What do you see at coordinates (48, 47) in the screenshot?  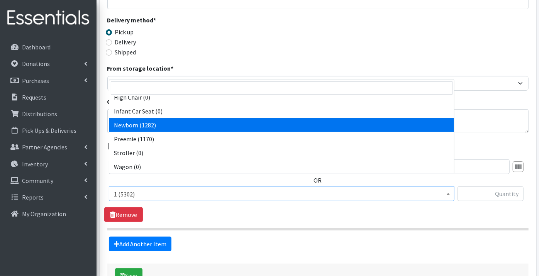 I see `a: Dashboard` at bounding box center [48, 47].